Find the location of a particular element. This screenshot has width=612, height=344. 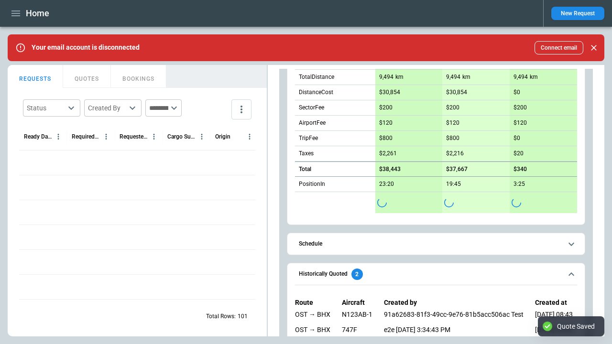

p: $2,216 is located at coordinates (455, 153).